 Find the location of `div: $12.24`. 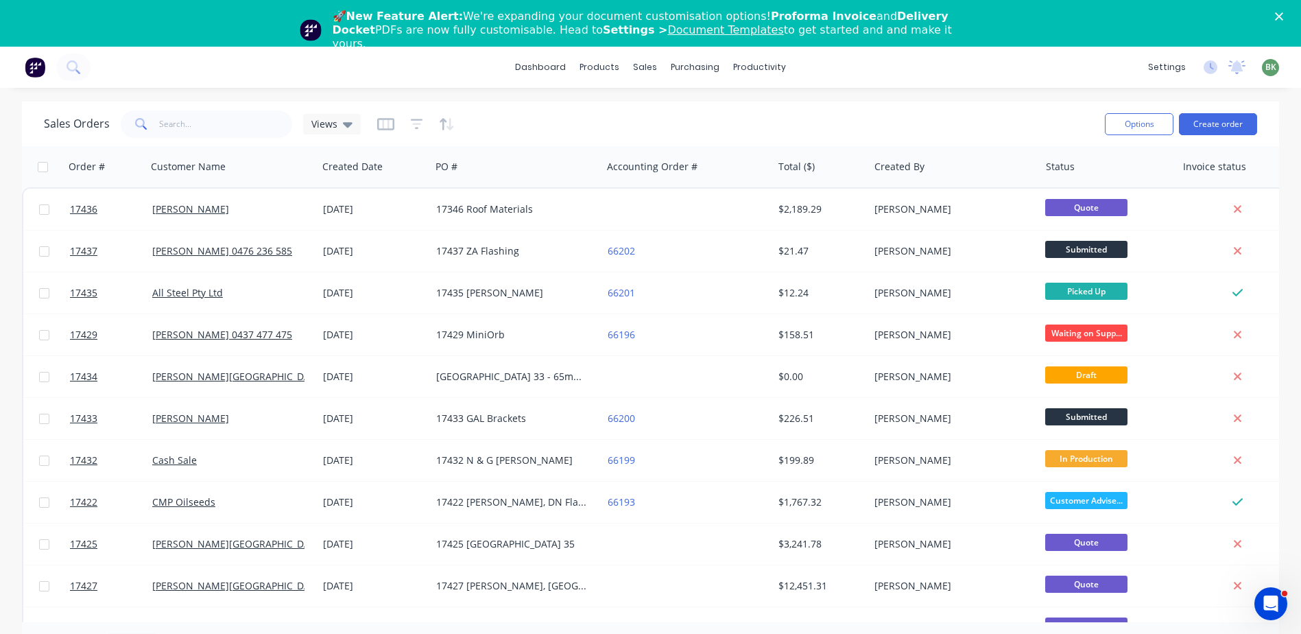

div: $12.24 is located at coordinates (819, 293).